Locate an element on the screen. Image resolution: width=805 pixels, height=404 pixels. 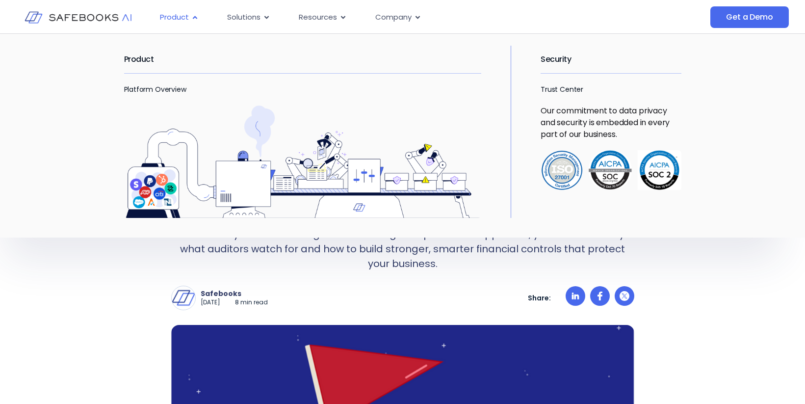
span: Product is located at coordinates (174, 17).